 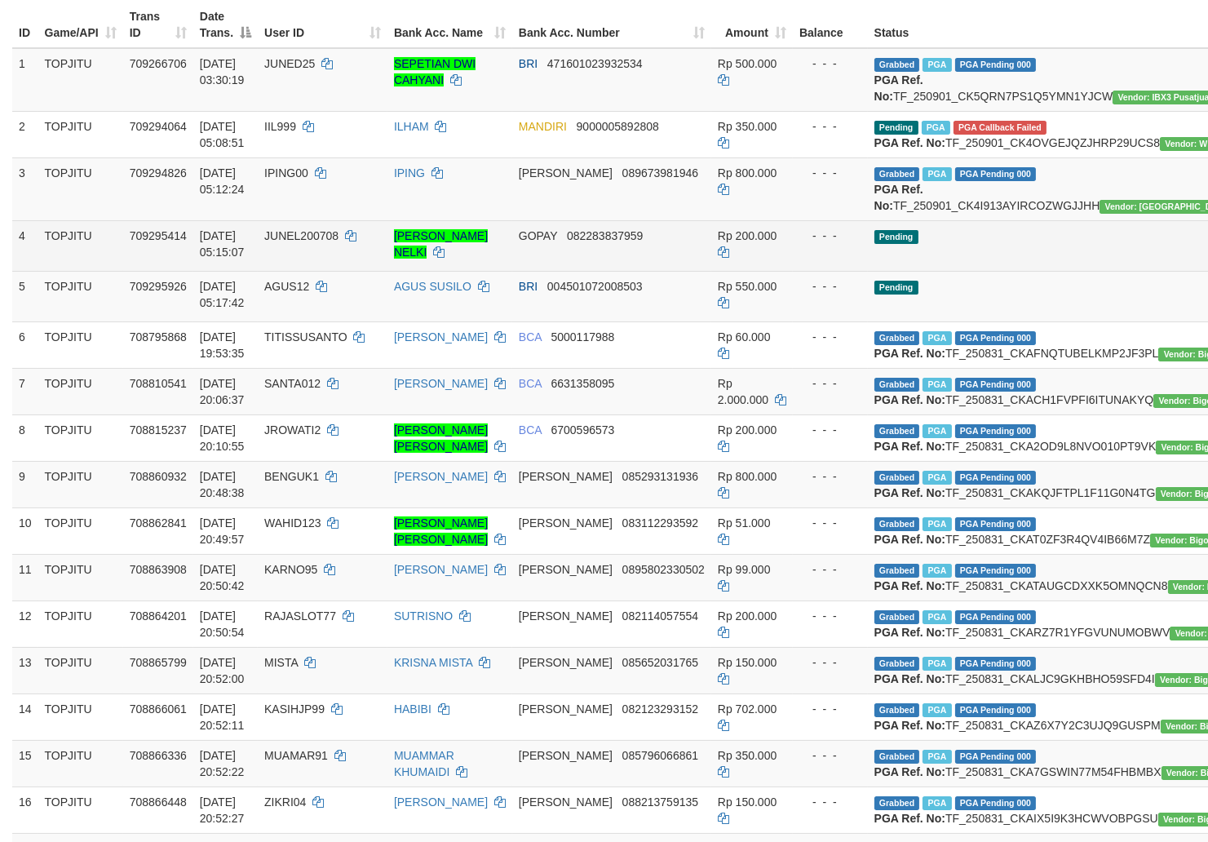 I want to click on span: PGA Error, so click(x=1000, y=127).